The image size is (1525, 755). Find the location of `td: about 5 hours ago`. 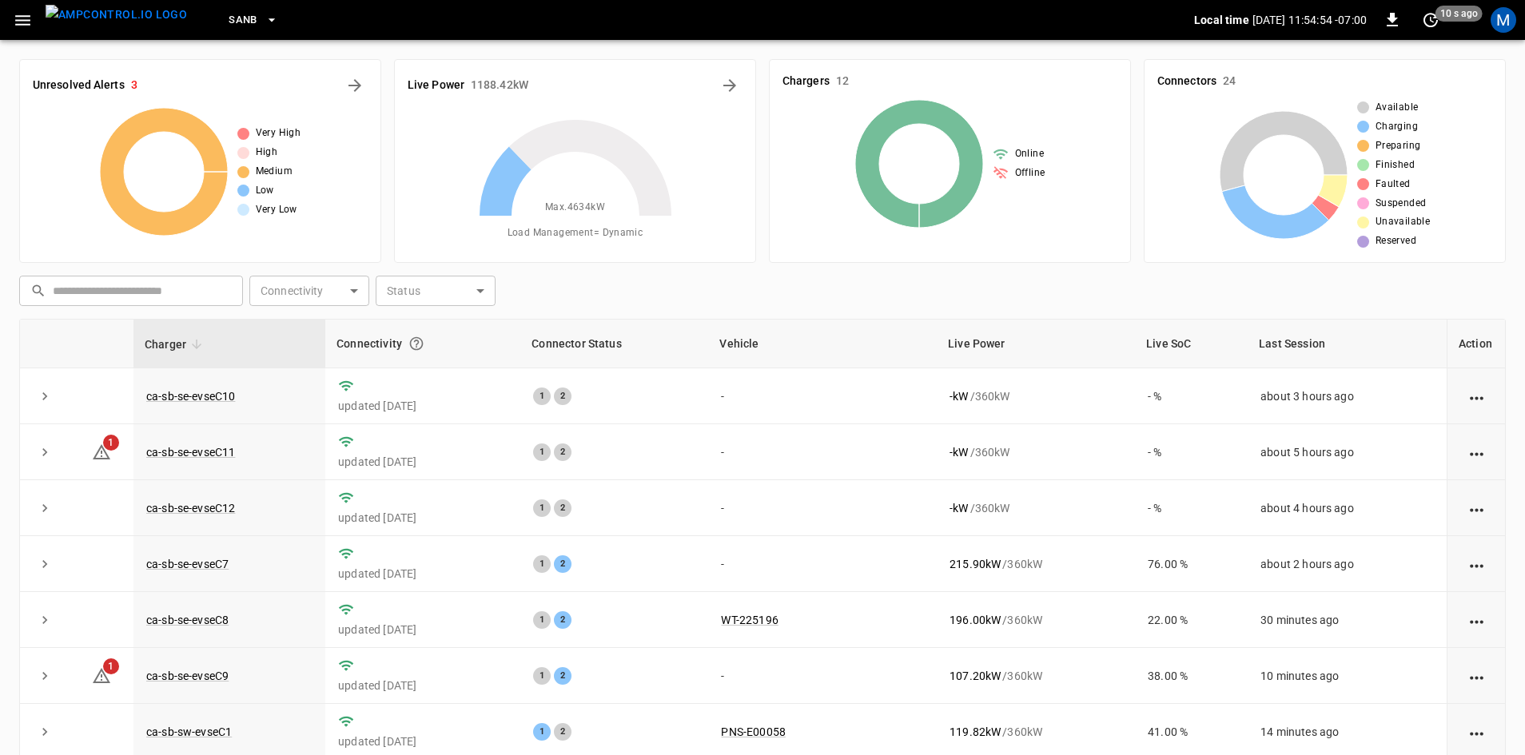

td: about 5 hours ago is located at coordinates (1347, 452).